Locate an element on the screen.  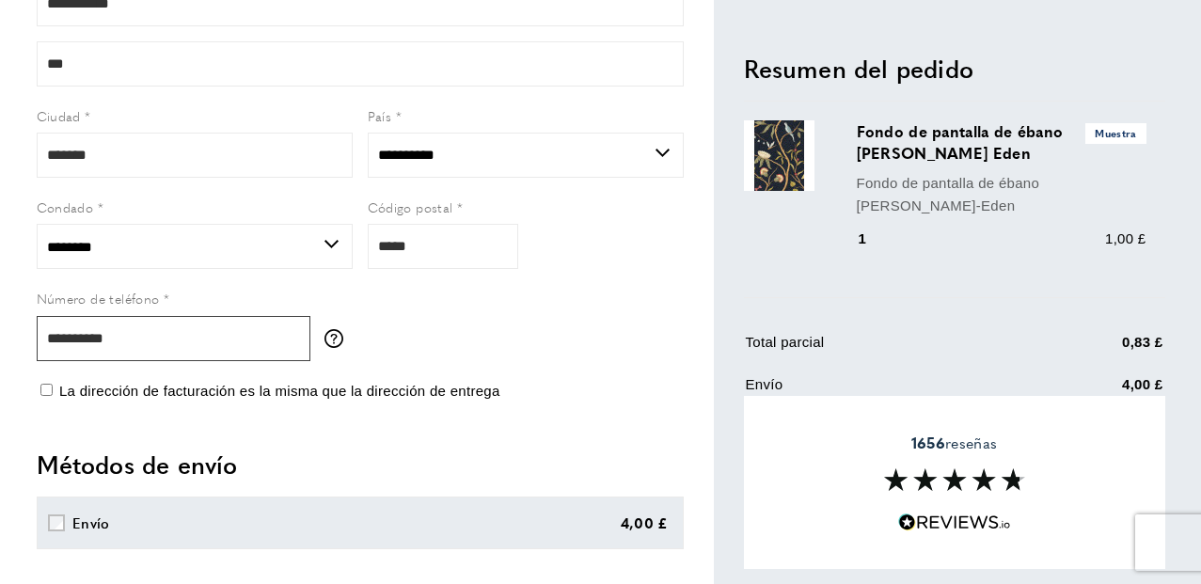
img: Reviews.io 5 estrellas is located at coordinates (954, 522).